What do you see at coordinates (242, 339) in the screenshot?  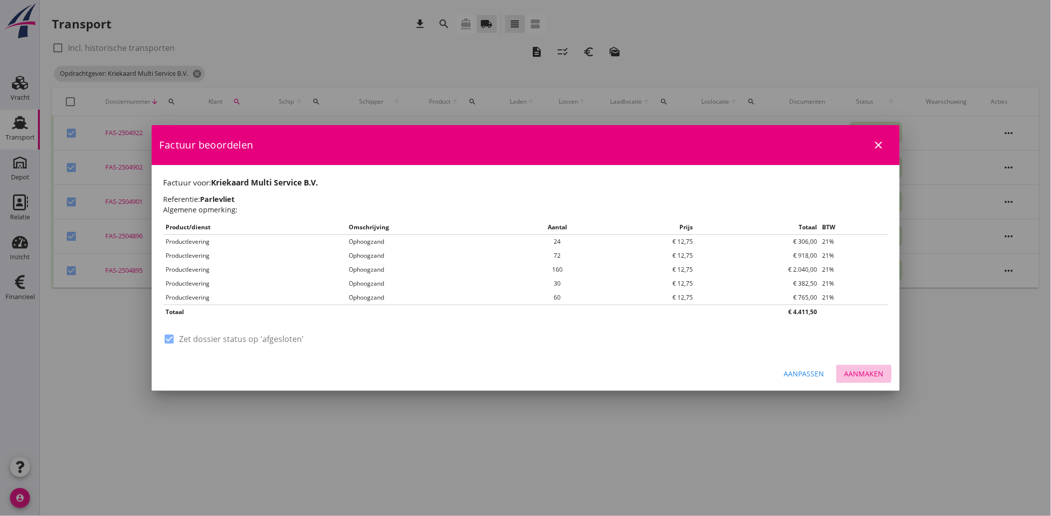 I see `label: Zet dossier status op 'afgesloten'` at bounding box center [242, 339].